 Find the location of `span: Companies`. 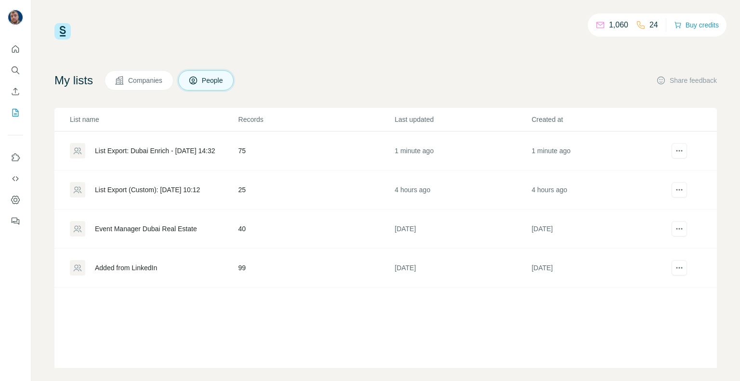

span: Companies is located at coordinates (146, 80).